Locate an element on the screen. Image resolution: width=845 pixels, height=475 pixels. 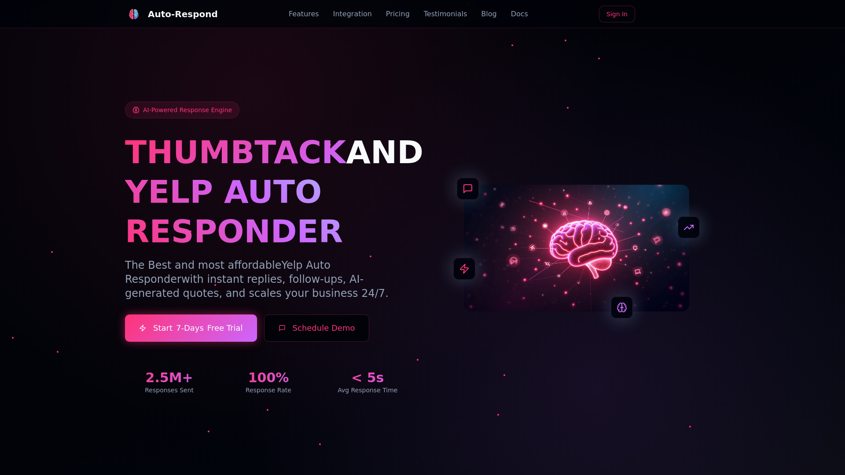
span: AI-Powered Response Engine is located at coordinates (187, 110).